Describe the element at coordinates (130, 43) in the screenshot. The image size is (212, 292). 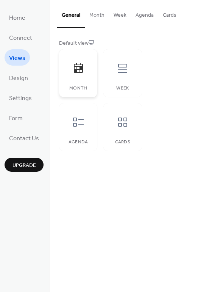
I see `div: Default view` at that location.